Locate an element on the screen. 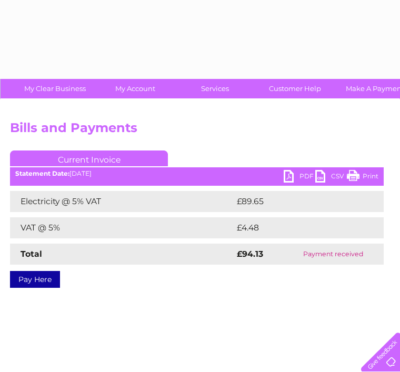 The width and height of the screenshot is (400, 372). a: Pay Here is located at coordinates (35, 280).